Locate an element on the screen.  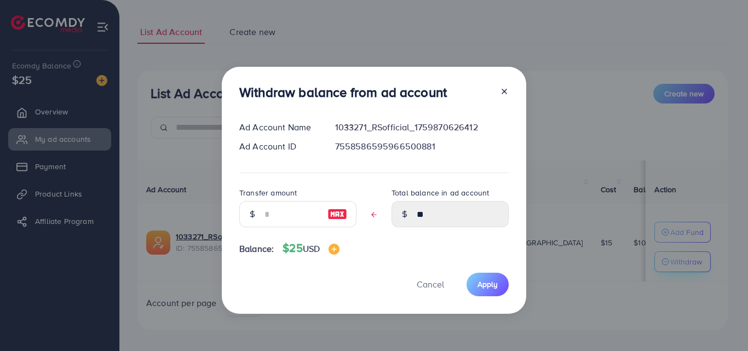
label: Transfer amount is located at coordinates (268, 193).